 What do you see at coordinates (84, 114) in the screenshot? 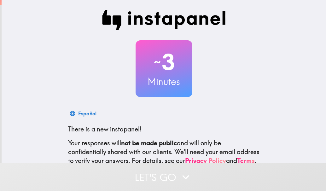
I see `button: Español` at bounding box center [84, 114].